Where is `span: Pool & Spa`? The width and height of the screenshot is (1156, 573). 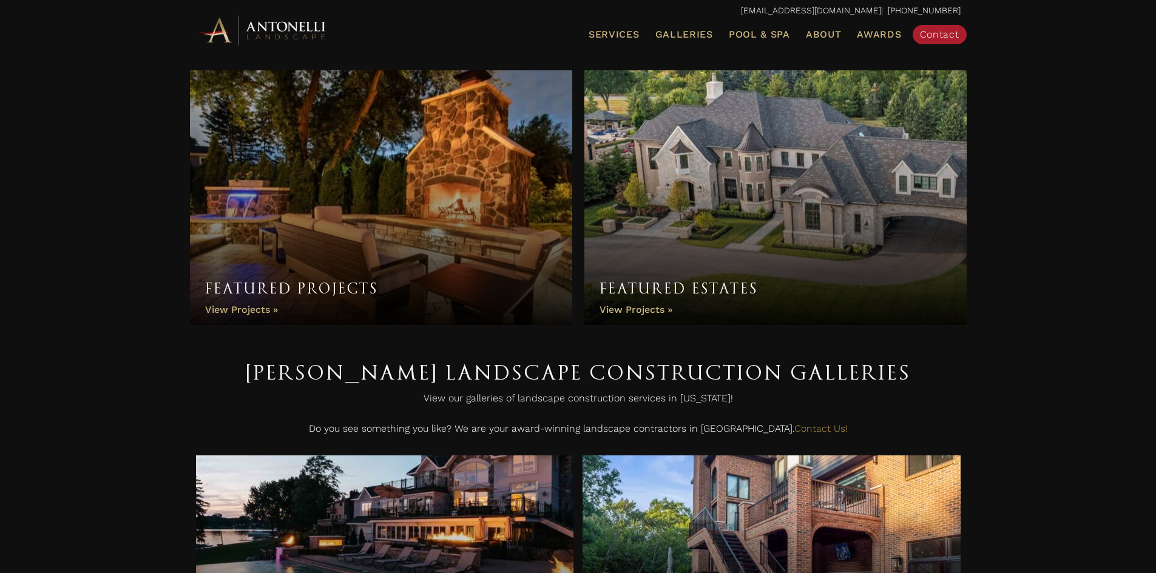 span: Pool & Spa is located at coordinates (759, 34).